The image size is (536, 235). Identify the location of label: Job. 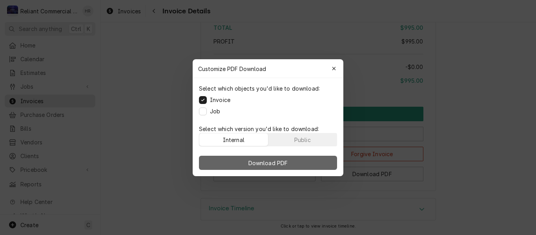
(215, 111).